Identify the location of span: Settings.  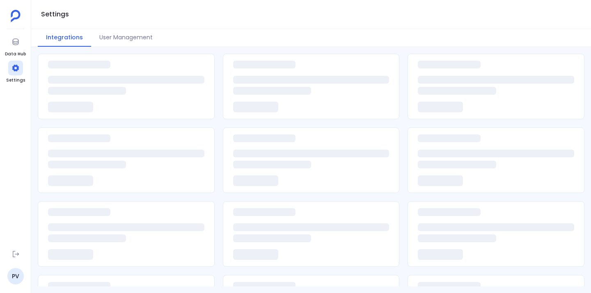
(16, 80).